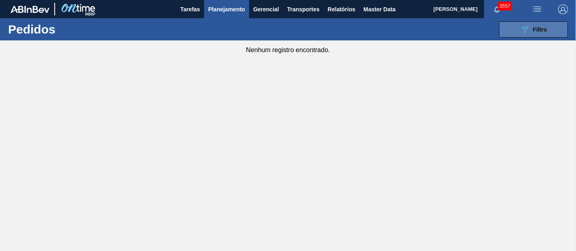 This screenshot has height=251, width=576. I want to click on span: Gerencial, so click(266, 9).